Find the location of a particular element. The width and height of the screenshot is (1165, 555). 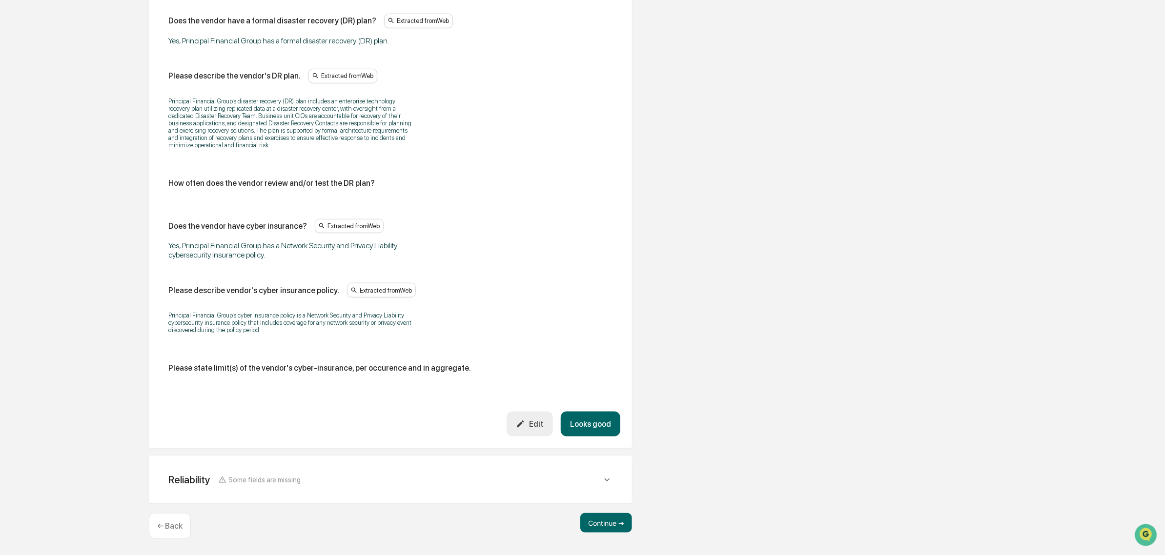

span: Preclearance is located at coordinates (41, 128).